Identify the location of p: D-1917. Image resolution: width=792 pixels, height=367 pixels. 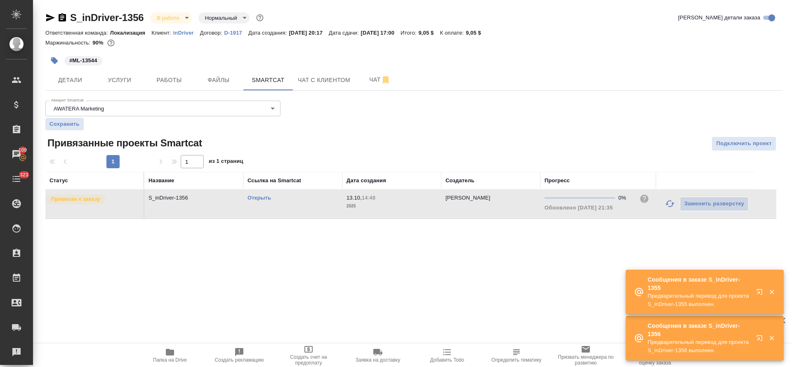
(236, 33).